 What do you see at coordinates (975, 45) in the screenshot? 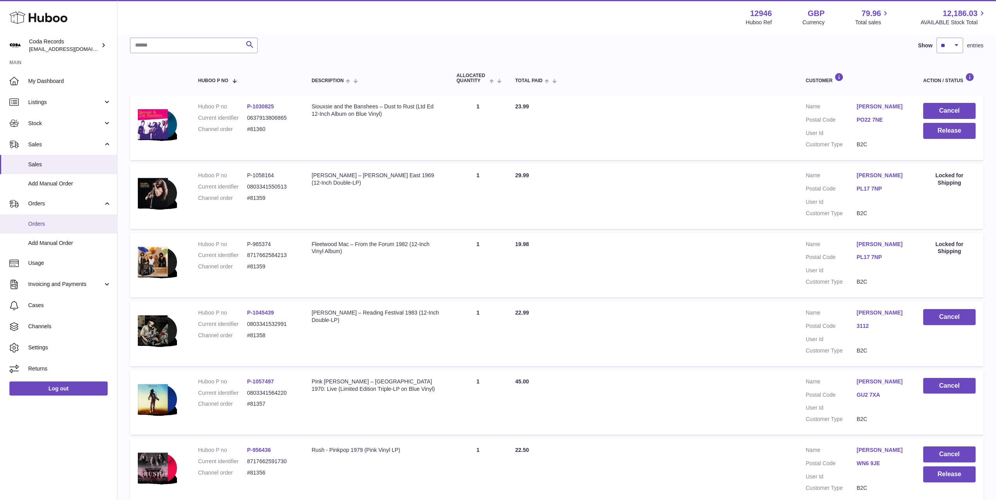
I see `span: entries` at bounding box center [975, 45].